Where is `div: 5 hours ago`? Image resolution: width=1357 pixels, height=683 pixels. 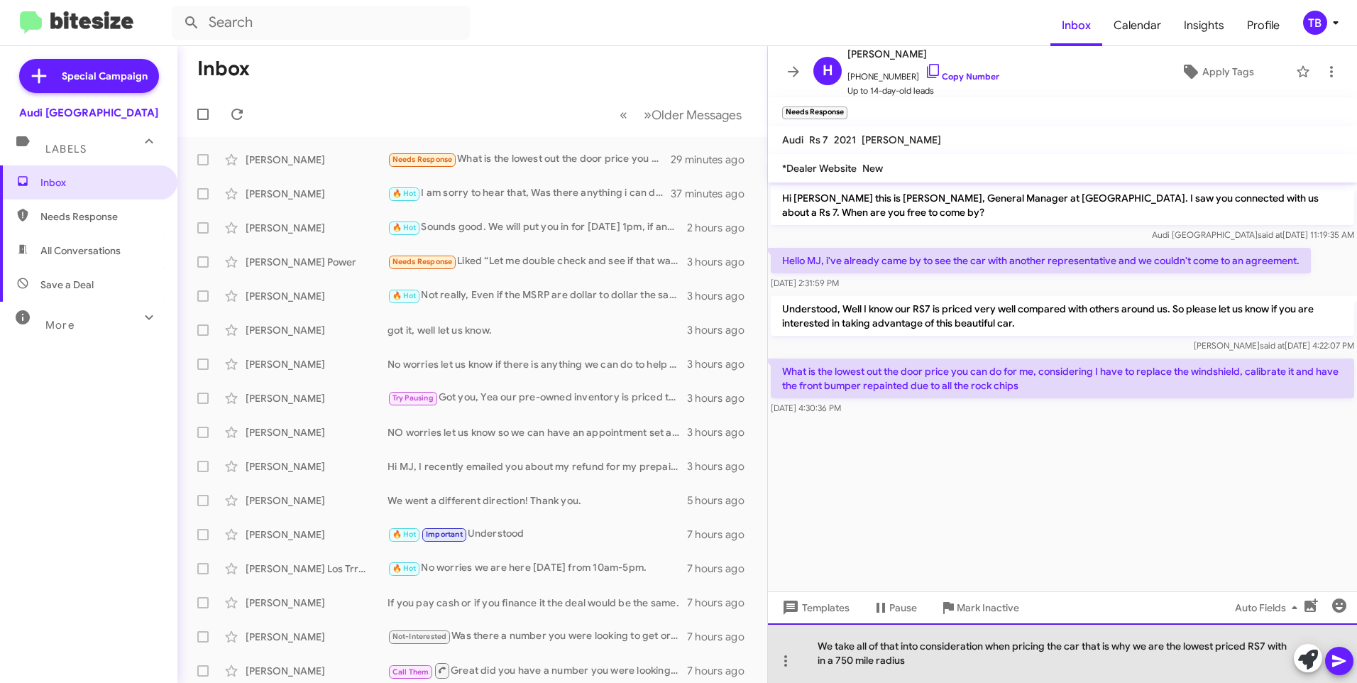
div: 5 hours ago is located at coordinates (721, 500).